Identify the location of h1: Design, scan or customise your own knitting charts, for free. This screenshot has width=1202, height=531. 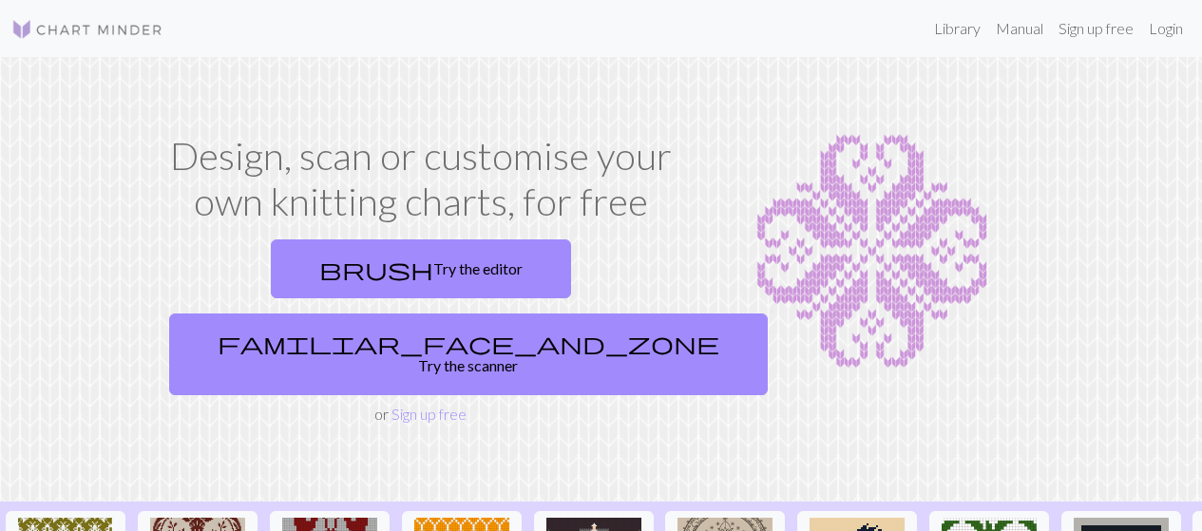
(421, 179).